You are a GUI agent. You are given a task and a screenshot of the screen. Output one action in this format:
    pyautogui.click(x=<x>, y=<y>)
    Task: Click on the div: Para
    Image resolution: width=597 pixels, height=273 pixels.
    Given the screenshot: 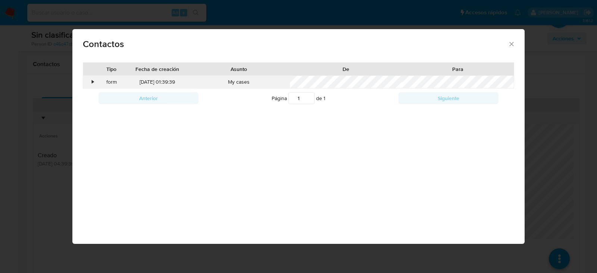 What is the action you would take?
    pyautogui.click(x=458, y=69)
    